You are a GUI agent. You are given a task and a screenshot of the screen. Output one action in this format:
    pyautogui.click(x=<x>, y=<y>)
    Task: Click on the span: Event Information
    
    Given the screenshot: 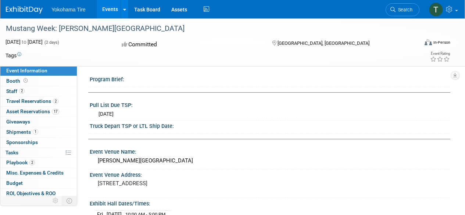 What is the action you would take?
    pyautogui.click(x=27, y=71)
    